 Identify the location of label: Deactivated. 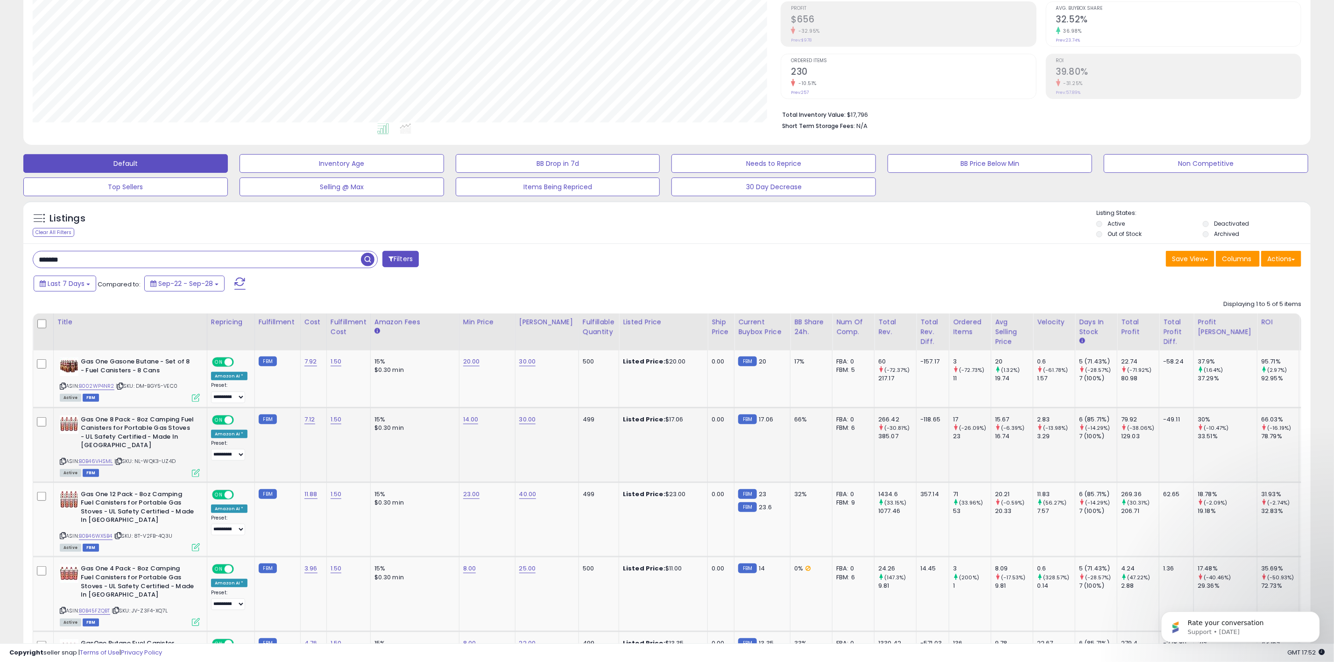
(1231, 223).